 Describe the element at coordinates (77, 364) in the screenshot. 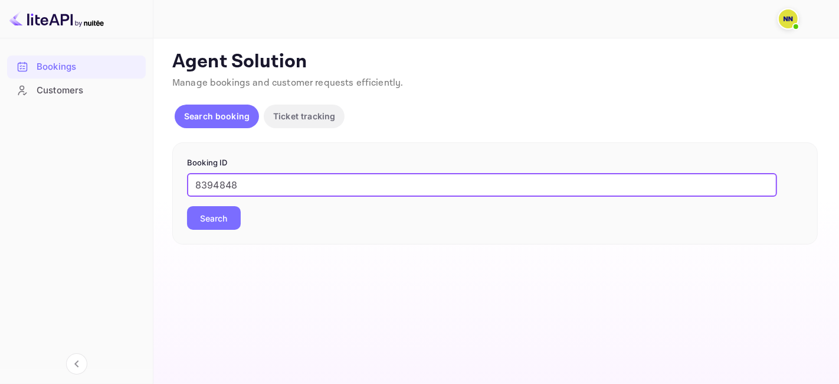

I see `button: Collapse navigation` at that location.